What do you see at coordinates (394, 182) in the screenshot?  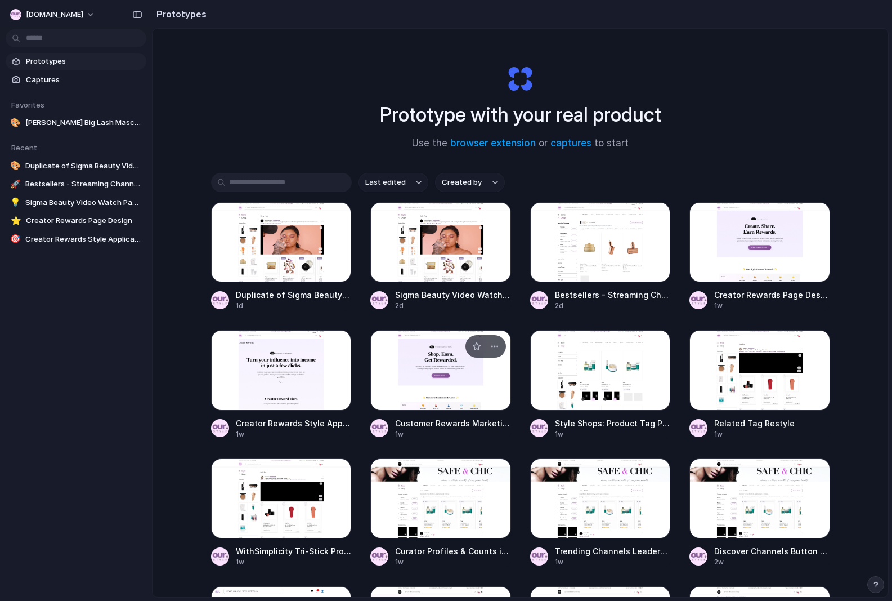 I see `button: Last edited` at bounding box center [394, 182].